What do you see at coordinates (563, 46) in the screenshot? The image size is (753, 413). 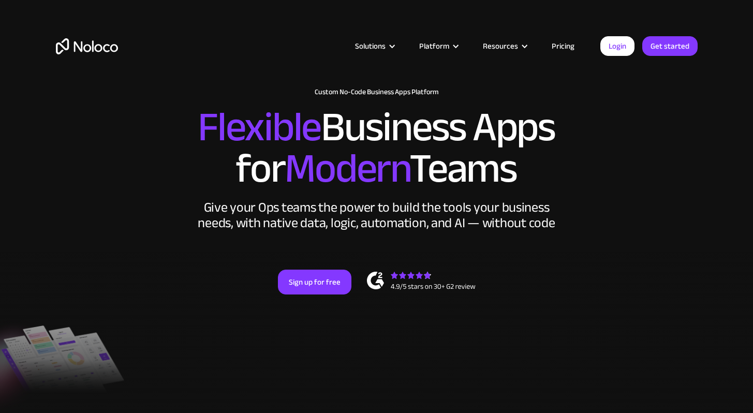 I see `a: Pricing` at bounding box center [563, 46].